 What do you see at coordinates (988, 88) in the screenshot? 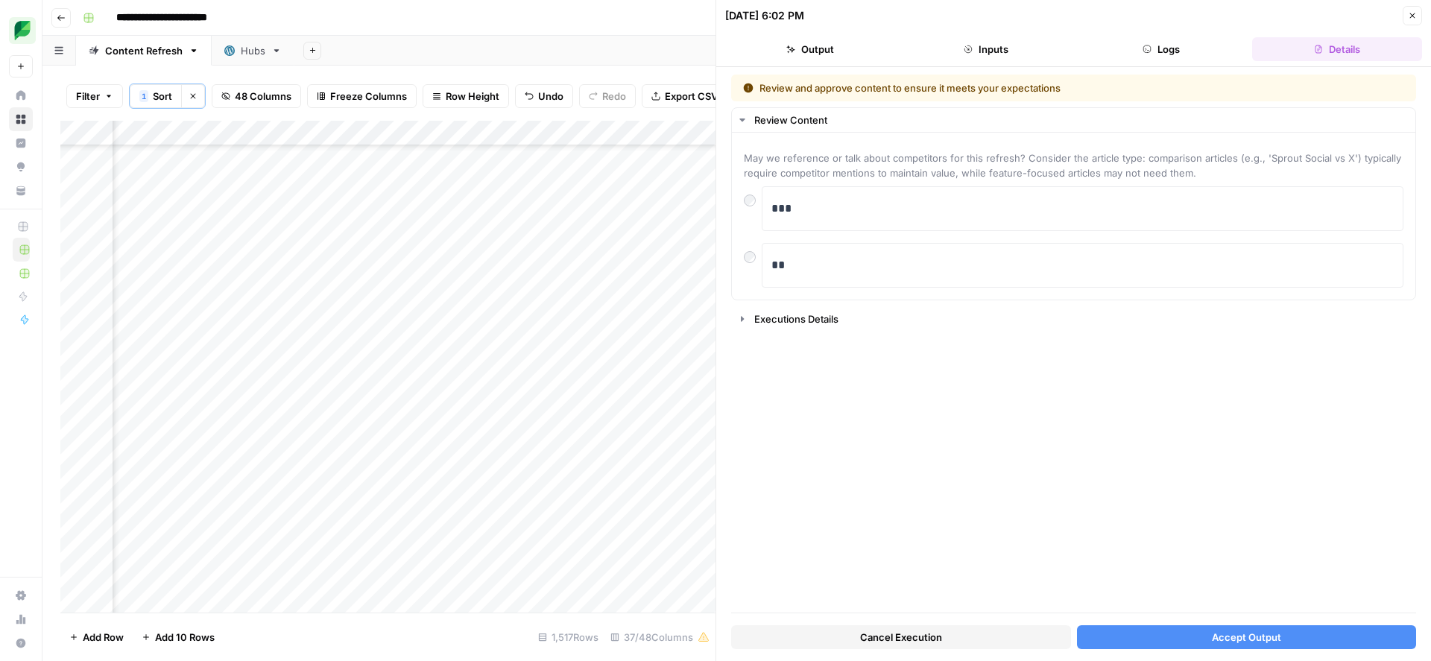
I see `div: Review and approve content to ensure it meets your expectations` at bounding box center [988, 88].